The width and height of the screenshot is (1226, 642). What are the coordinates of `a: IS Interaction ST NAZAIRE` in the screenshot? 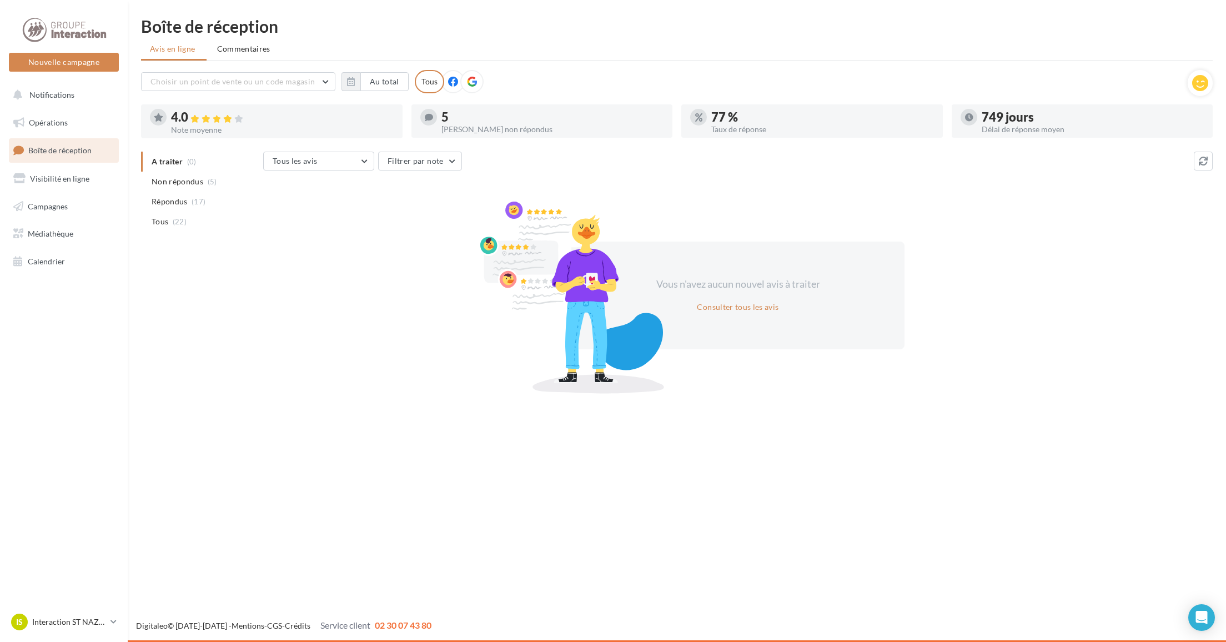 It's located at (64, 622).